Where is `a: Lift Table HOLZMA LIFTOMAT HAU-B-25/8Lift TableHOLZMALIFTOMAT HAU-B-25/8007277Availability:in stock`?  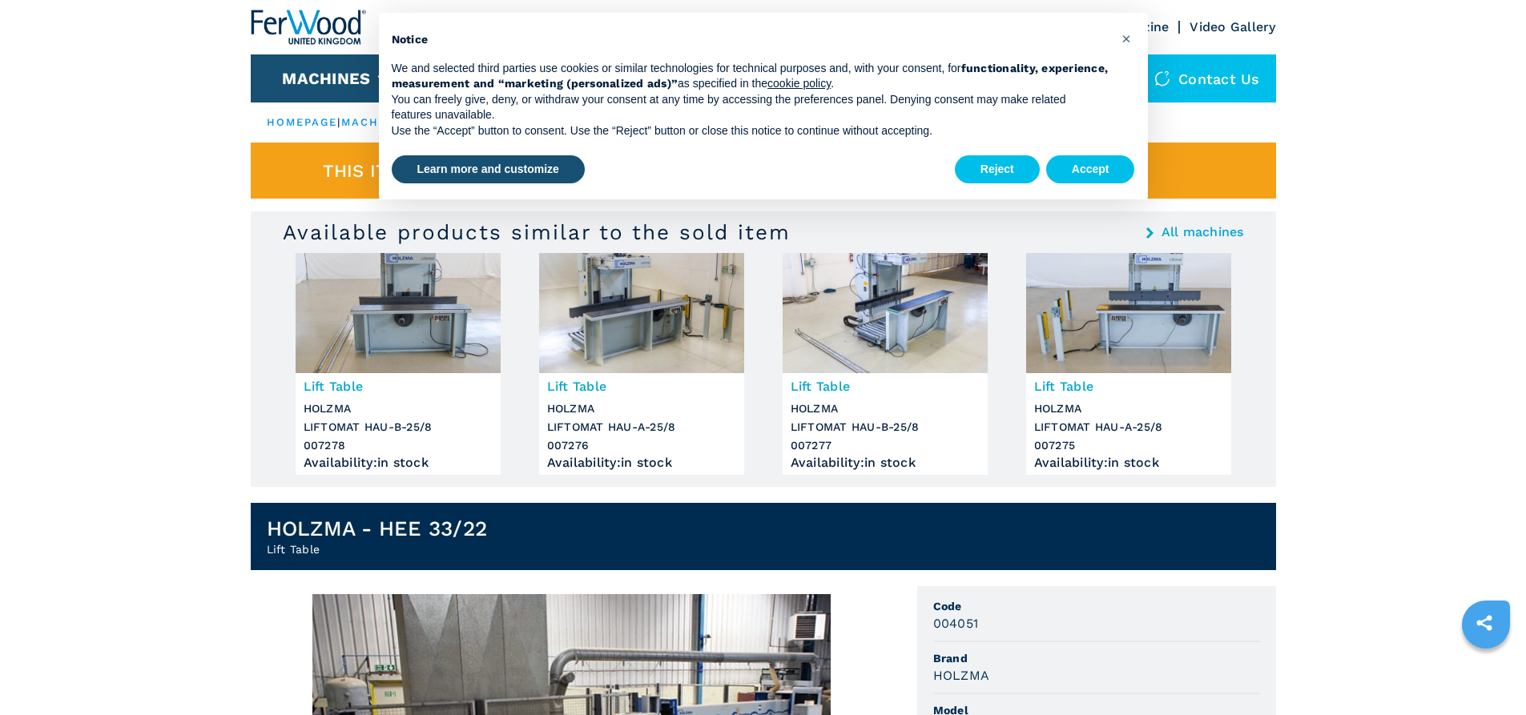
a: Lift Table HOLZMA LIFTOMAT HAU-B-25/8Lift TableHOLZMALIFTOMAT HAU-B-25/8007277Availability:in stock is located at coordinates (885, 364).